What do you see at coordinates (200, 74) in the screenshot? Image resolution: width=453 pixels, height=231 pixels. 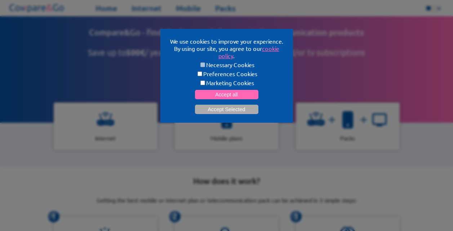 I see `input: Preferences Cookies` at bounding box center [200, 74].